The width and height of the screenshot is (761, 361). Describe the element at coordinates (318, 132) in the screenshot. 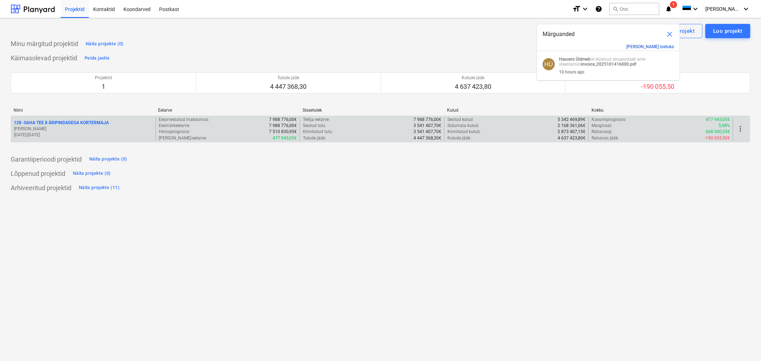

I see `p: Kinnitatud tulu :` at that location.